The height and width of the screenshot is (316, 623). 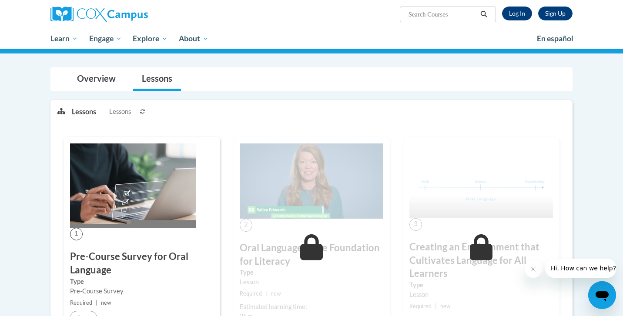 I want to click on div: Pre-Course Survey, so click(x=142, y=291).